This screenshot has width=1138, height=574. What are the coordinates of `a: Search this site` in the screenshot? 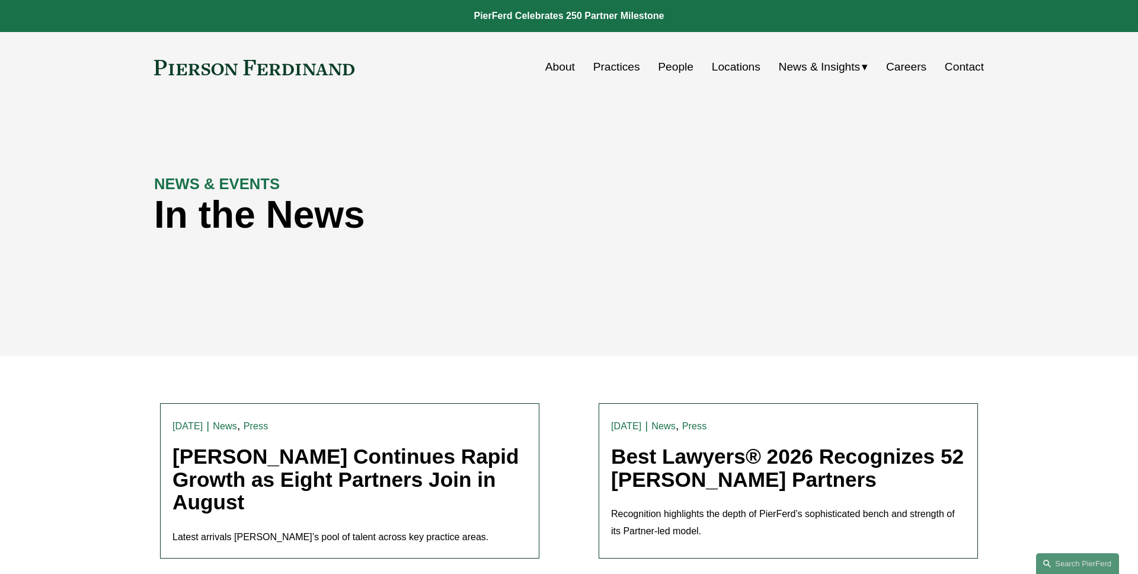 It's located at (1077, 563).